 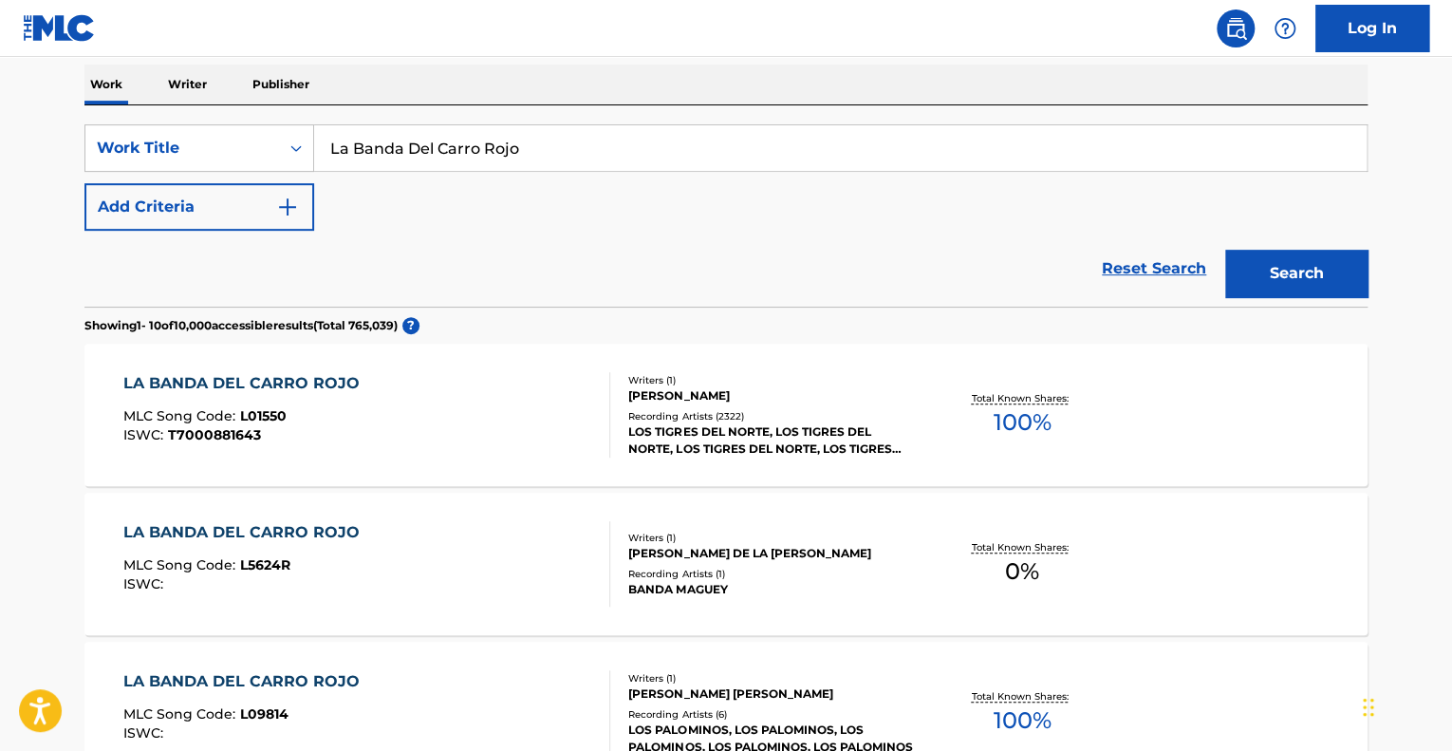 I want to click on p: Writer, so click(x=187, y=84).